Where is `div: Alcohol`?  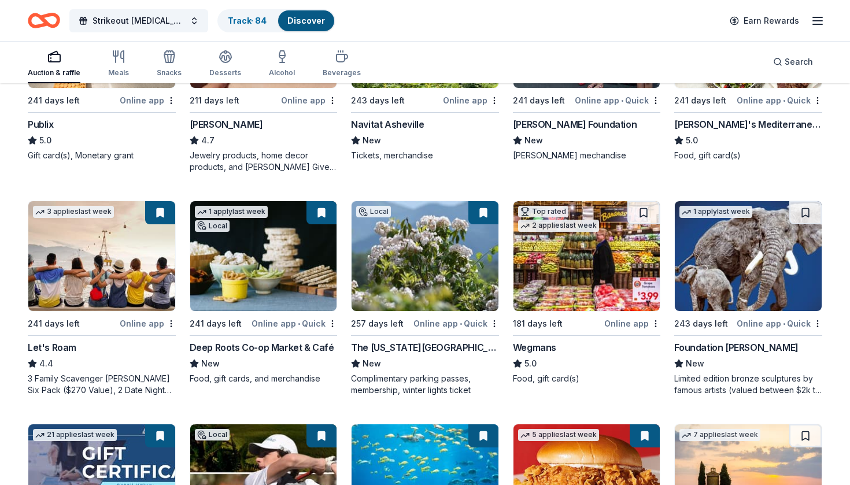
div: Alcohol is located at coordinates (282, 73).